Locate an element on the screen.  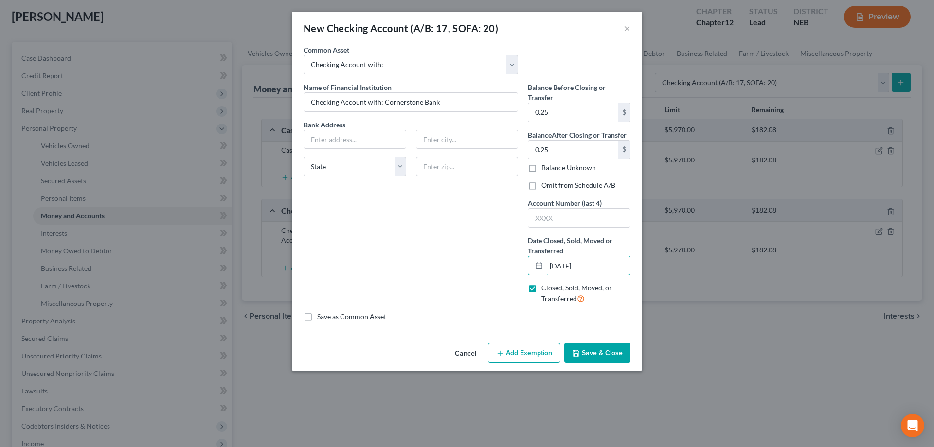
label: Balance Unknown is located at coordinates (569, 168).